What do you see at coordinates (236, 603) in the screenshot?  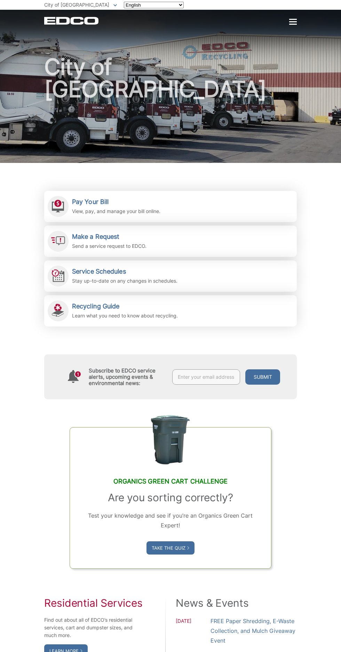 I see `h2: News & Events` at bounding box center [236, 603].